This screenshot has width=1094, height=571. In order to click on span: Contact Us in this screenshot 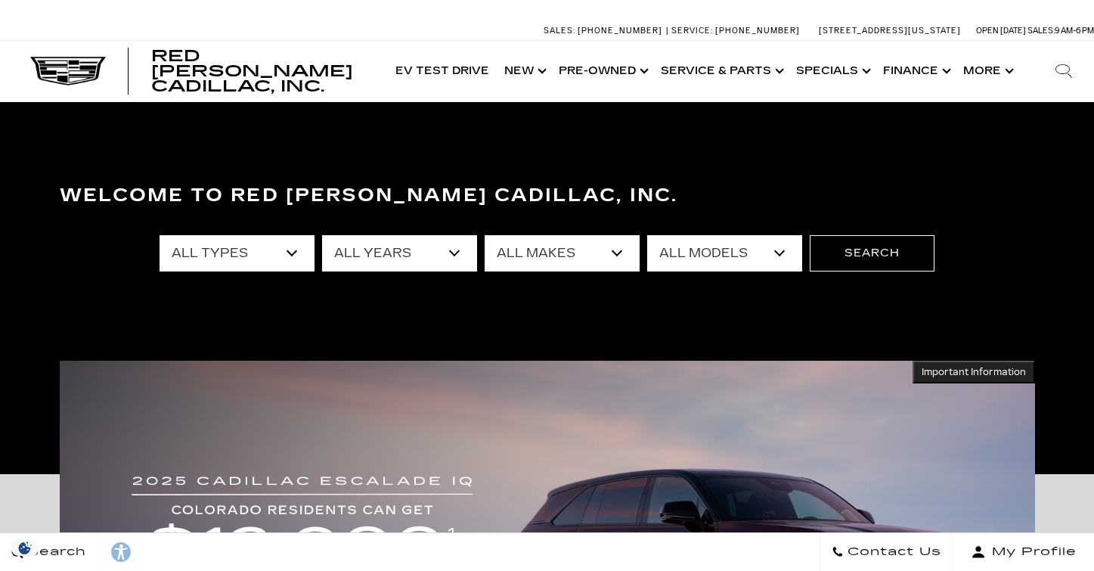, I will do `click(892, 552)`.